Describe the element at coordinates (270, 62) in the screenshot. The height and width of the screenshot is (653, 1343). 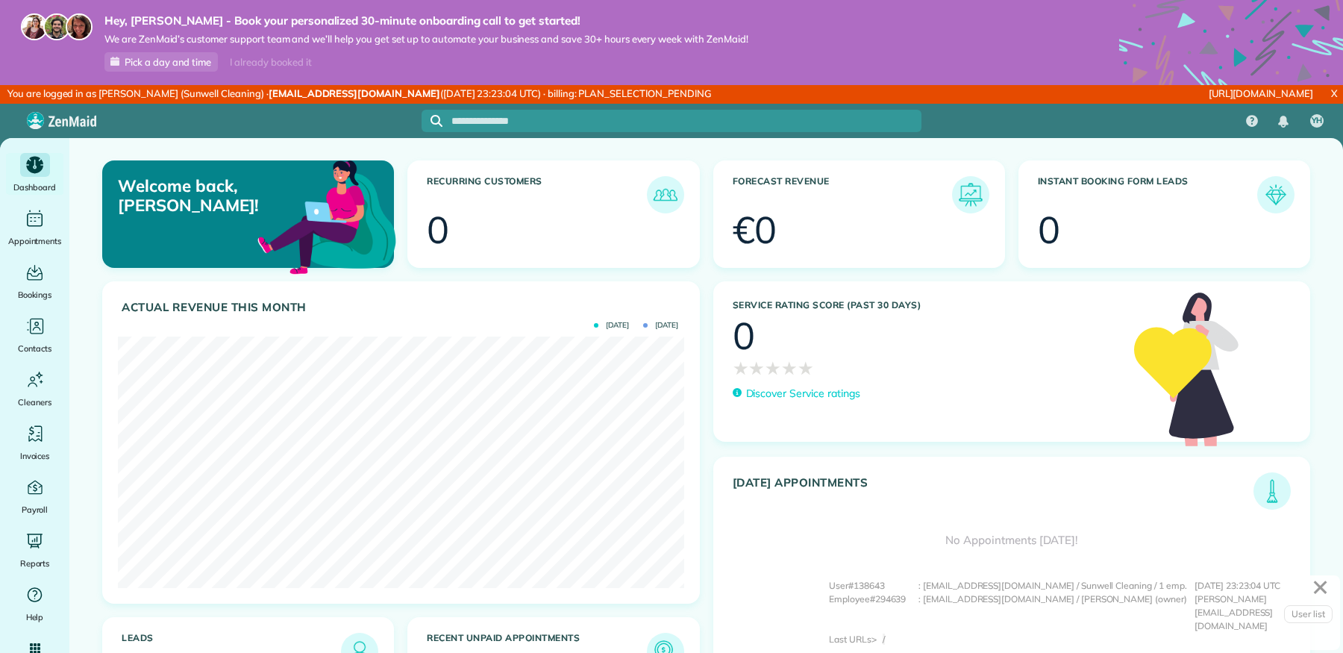
I see `div: I already booked it` at that location.